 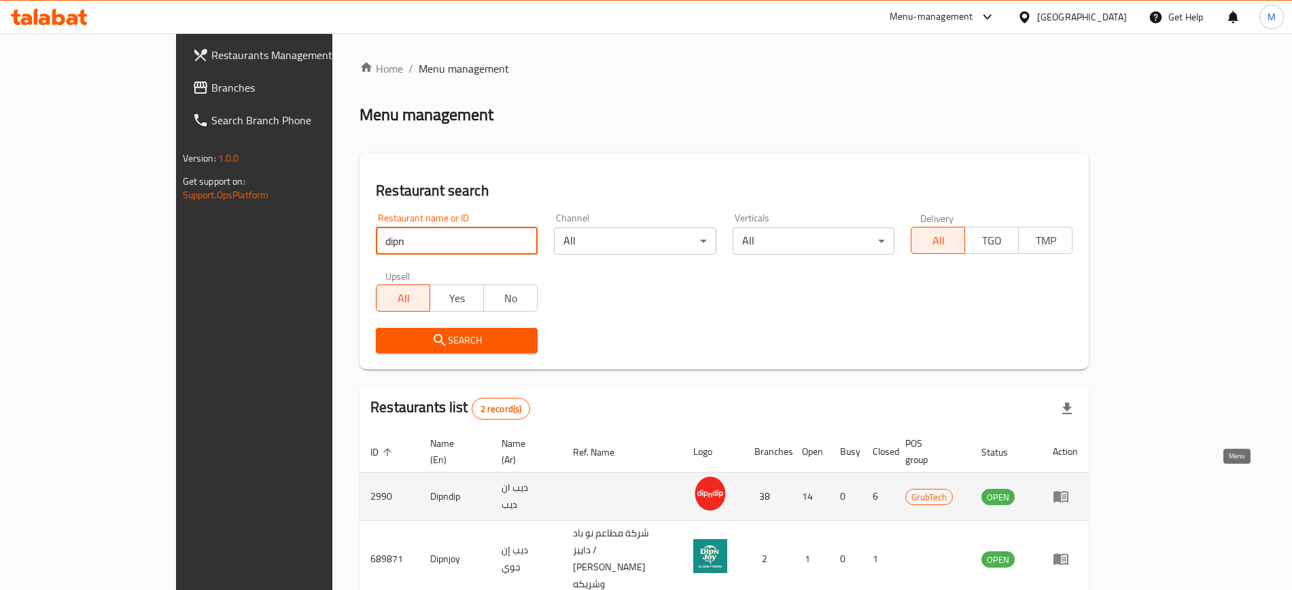 I want to click on div: Export file, so click(x=1067, y=409).